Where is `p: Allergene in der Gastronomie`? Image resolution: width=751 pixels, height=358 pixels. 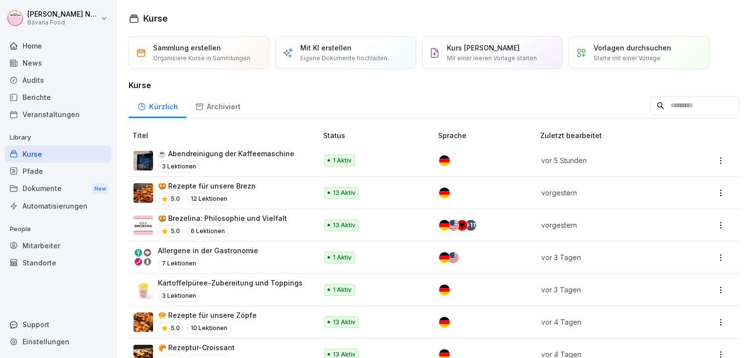 p: Allergene in der Gastronomie is located at coordinates (208, 250).